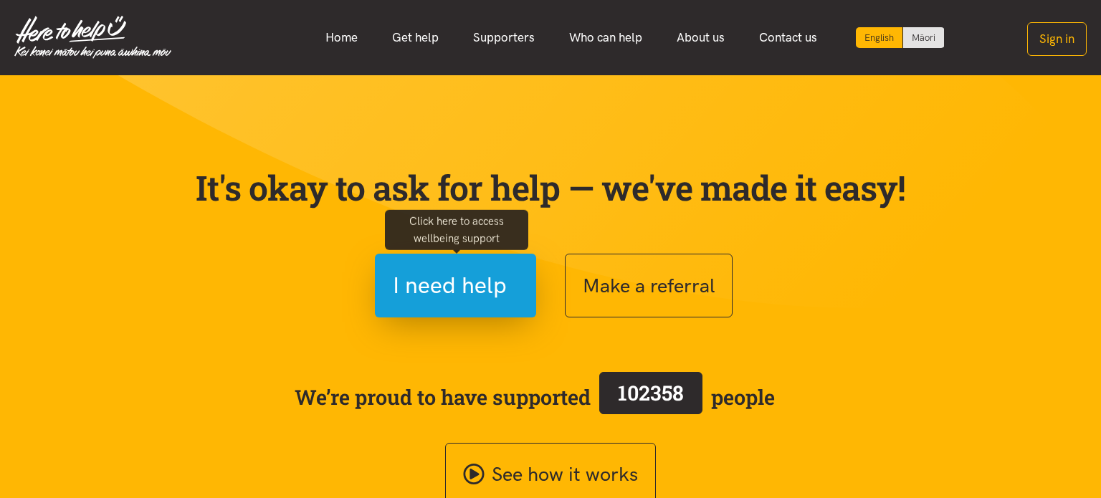 Image resolution: width=1101 pixels, height=498 pixels. Describe the element at coordinates (788, 37) in the screenshot. I see `a: Contact us` at that location.